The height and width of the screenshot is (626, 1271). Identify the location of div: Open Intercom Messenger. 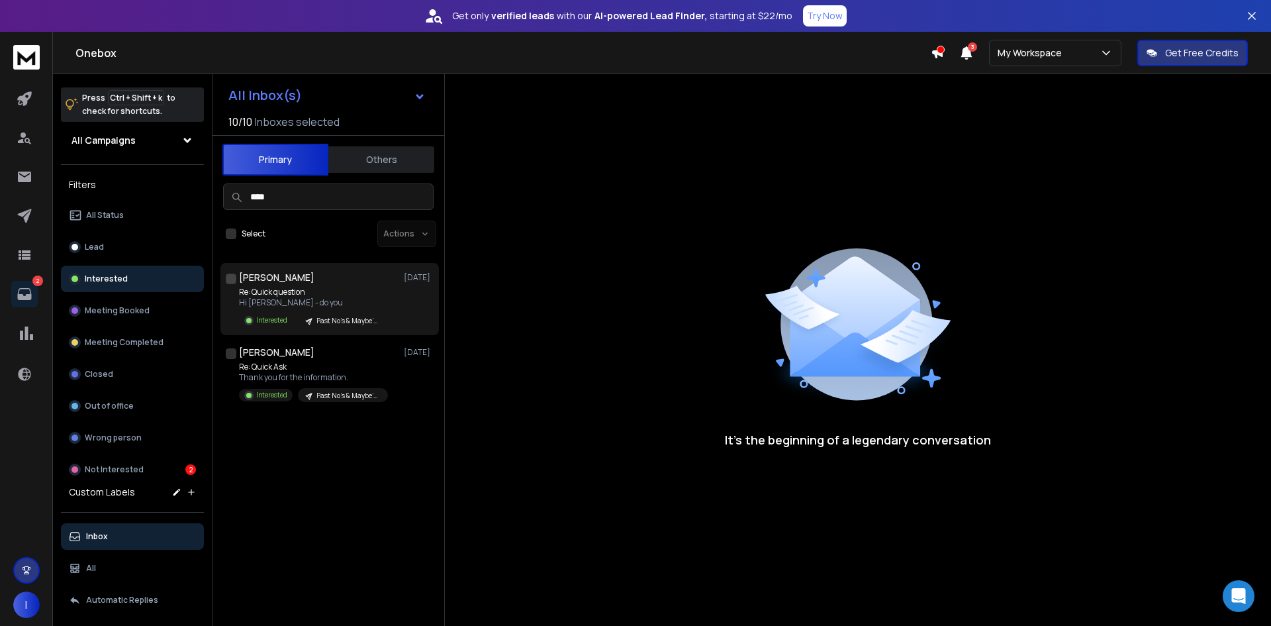
(1239, 596).